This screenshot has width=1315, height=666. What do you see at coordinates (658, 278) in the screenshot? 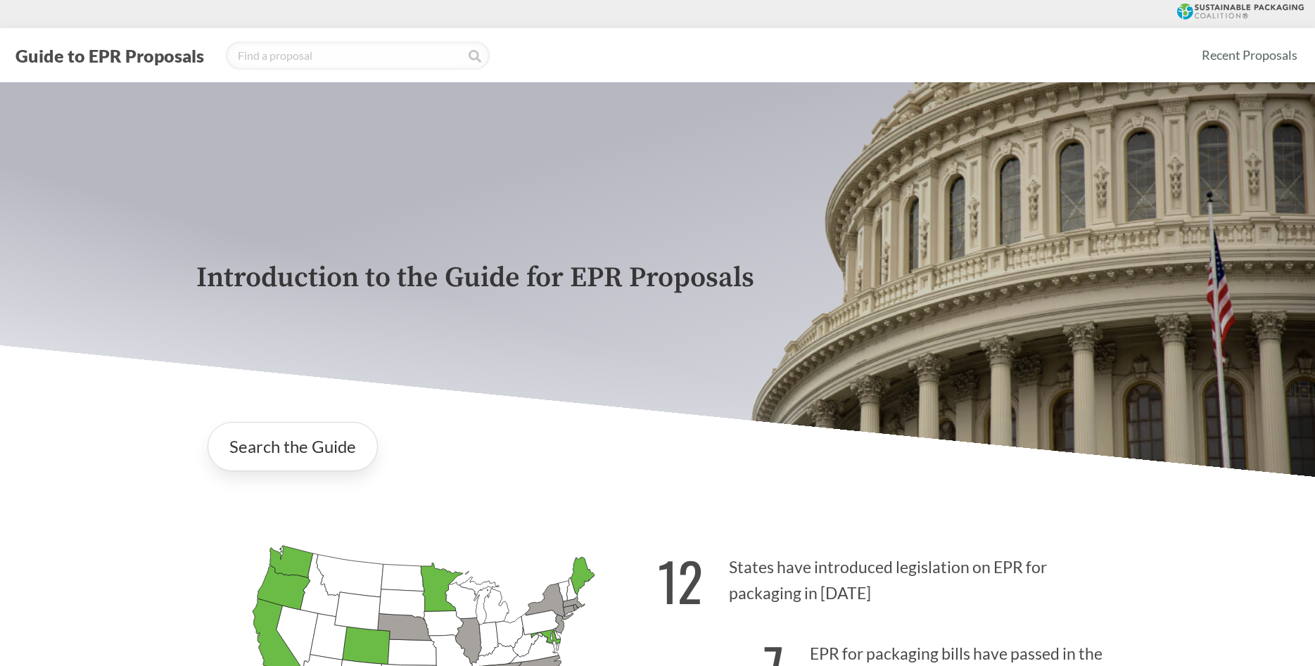
I see `p: Introduction to the Guide for EPR Proposals` at bounding box center [658, 278].